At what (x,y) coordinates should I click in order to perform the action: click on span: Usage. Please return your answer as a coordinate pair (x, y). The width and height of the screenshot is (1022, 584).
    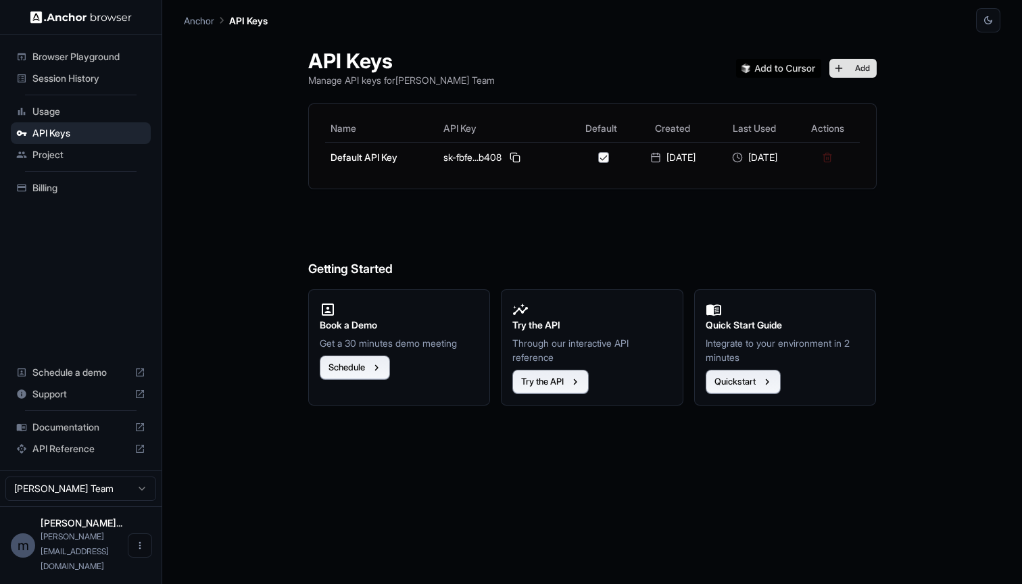
    Looking at the image, I should click on (89, 112).